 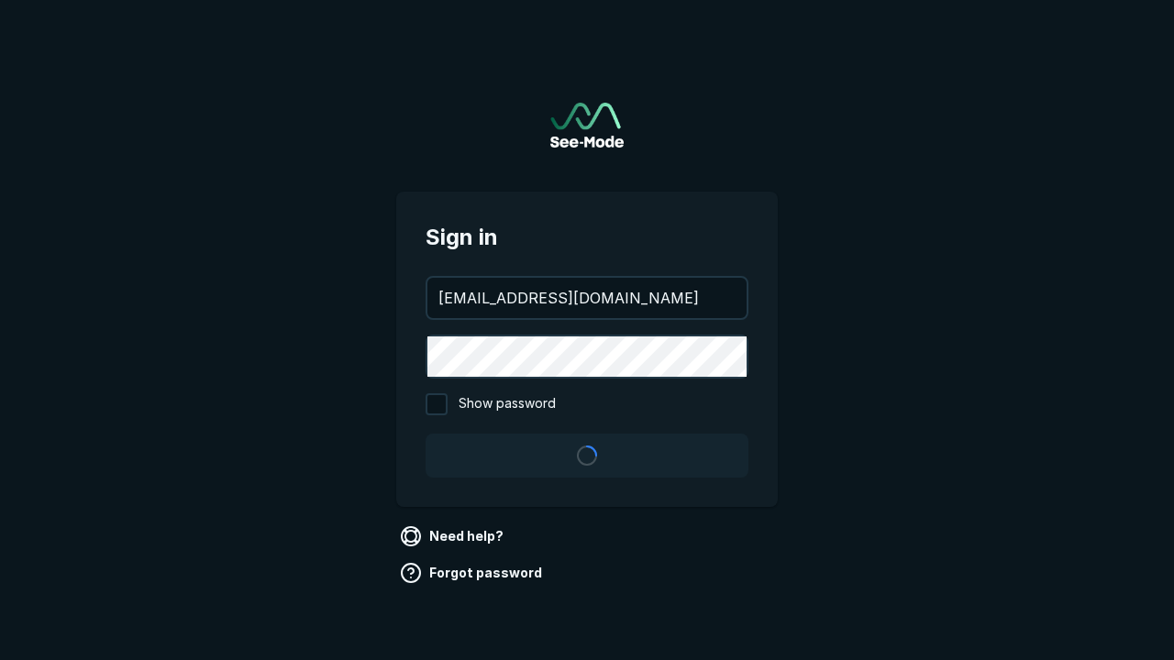 I want to click on img: See-Mode Logo, so click(x=587, y=125).